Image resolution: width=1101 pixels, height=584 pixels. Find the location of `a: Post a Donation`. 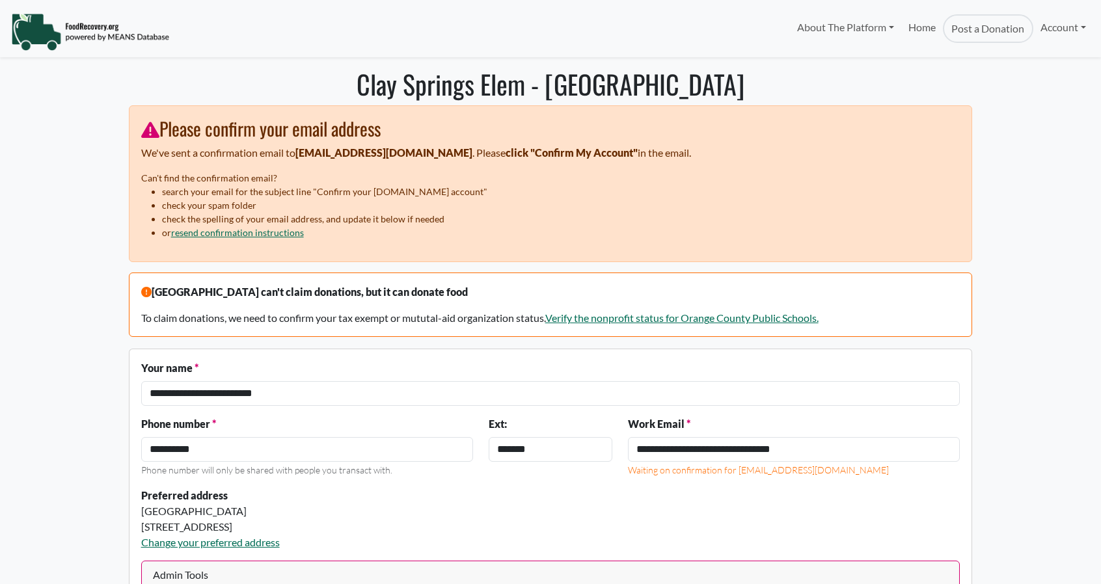

a: Post a Donation is located at coordinates (988, 29).